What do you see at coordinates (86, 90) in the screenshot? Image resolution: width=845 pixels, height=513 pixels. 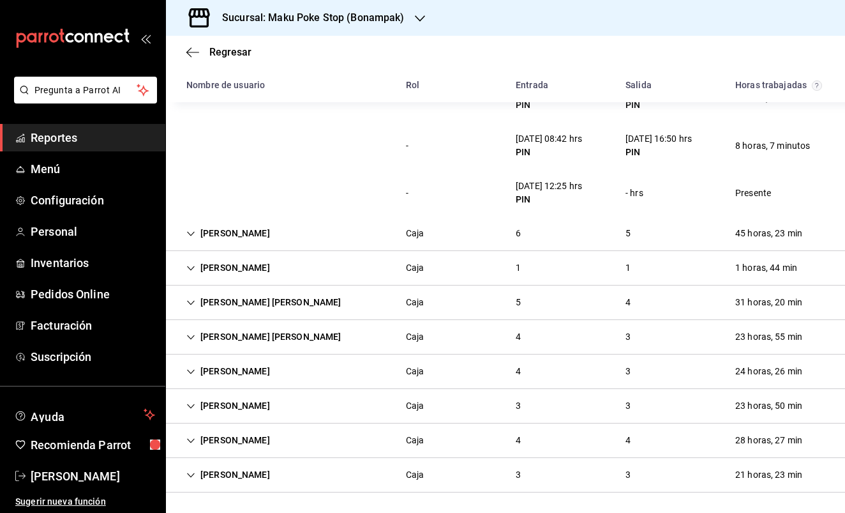 I see `button: Pregunta a Parrot AI` at bounding box center [86, 90].